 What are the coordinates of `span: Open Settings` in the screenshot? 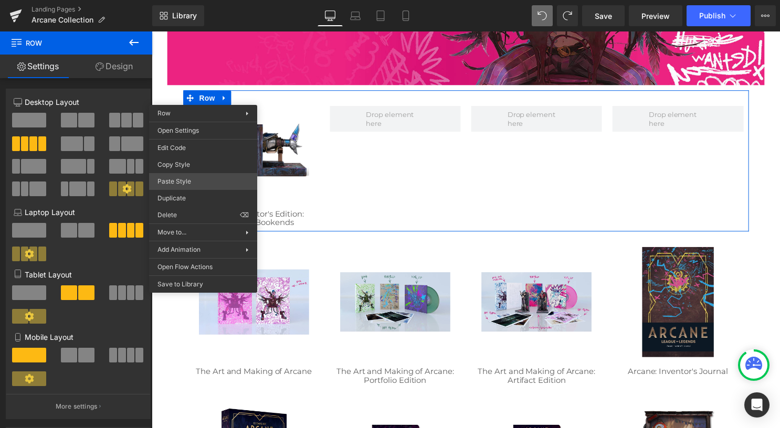 It's located at (203, 131).